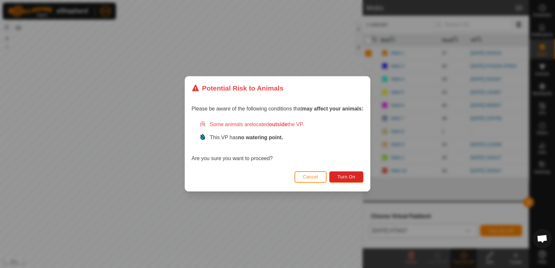 The height and width of the screenshot is (268, 555). Describe the element at coordinates (346, 177) in the screenshot. I see `span: Turn On` at that location.